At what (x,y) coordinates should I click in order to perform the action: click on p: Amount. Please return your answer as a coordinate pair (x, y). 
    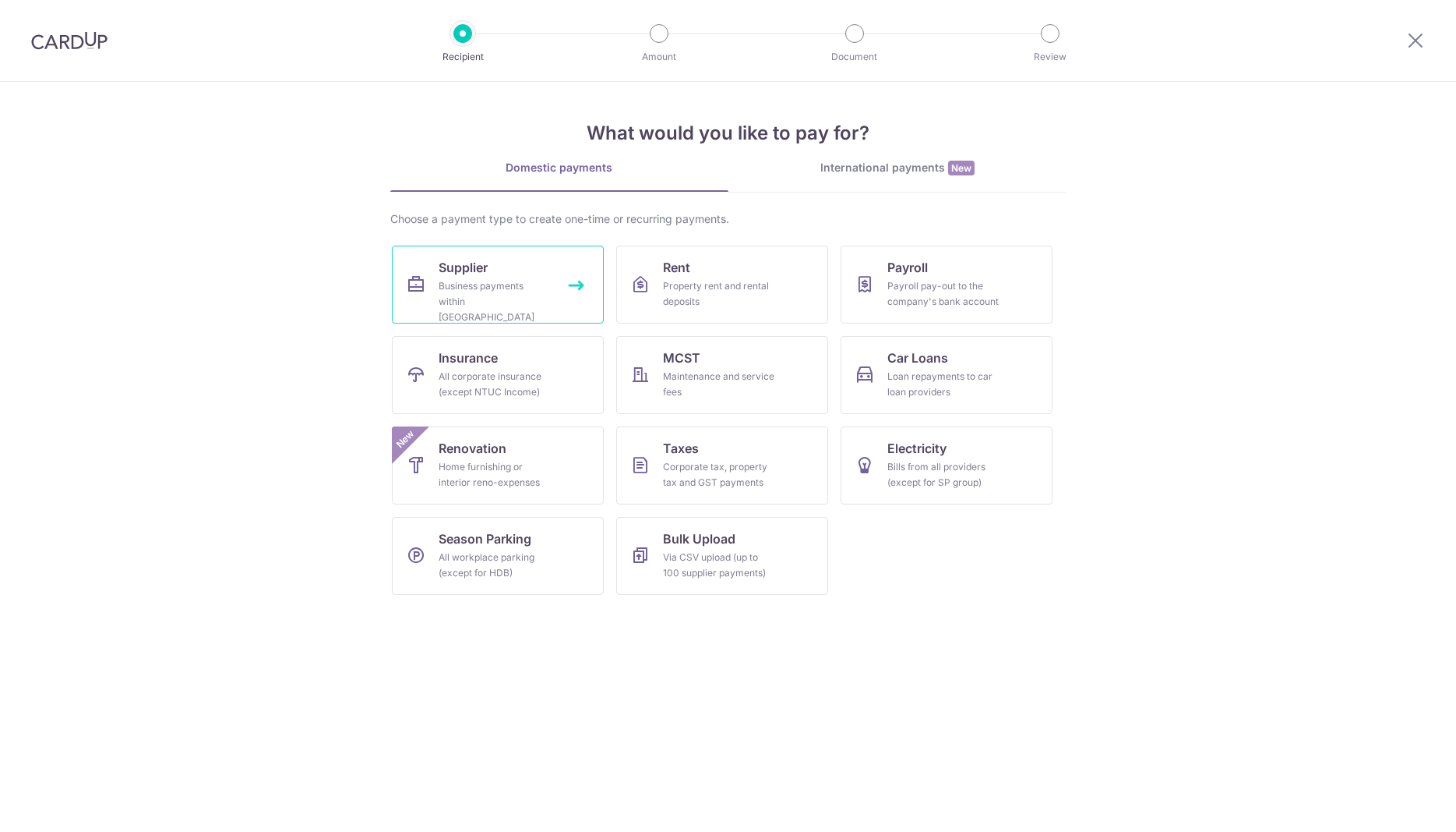
    Looking at the image, I should click on (659, 57).